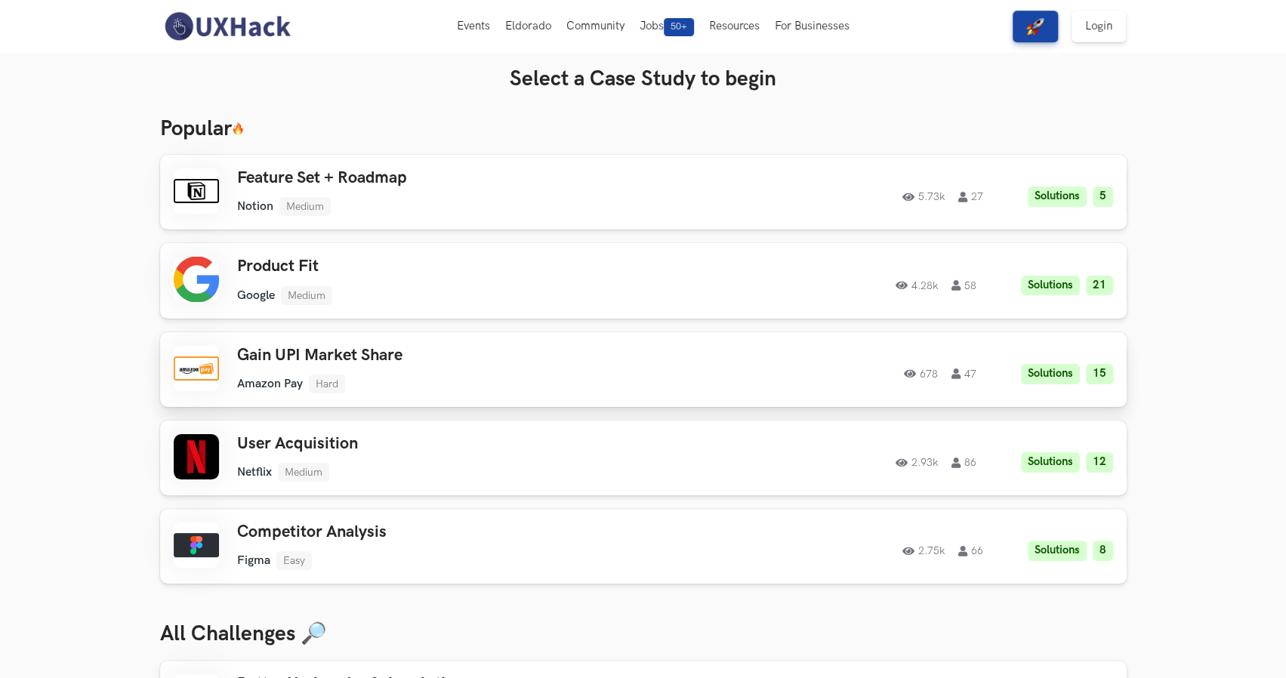 Image resolution: width=1286 pixels, height=678 pixels. Describe the element at coordinates (227, 26) in the screenshot. I see `img: UXHack-logo.png` at that location.